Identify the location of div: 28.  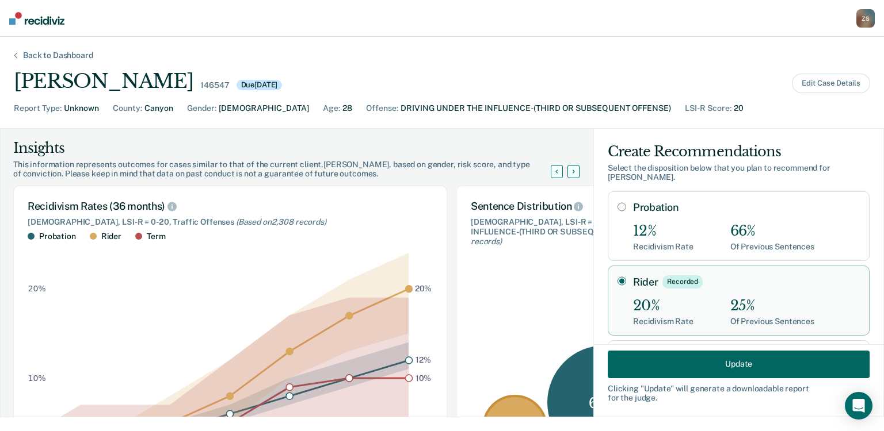
(347, 108).